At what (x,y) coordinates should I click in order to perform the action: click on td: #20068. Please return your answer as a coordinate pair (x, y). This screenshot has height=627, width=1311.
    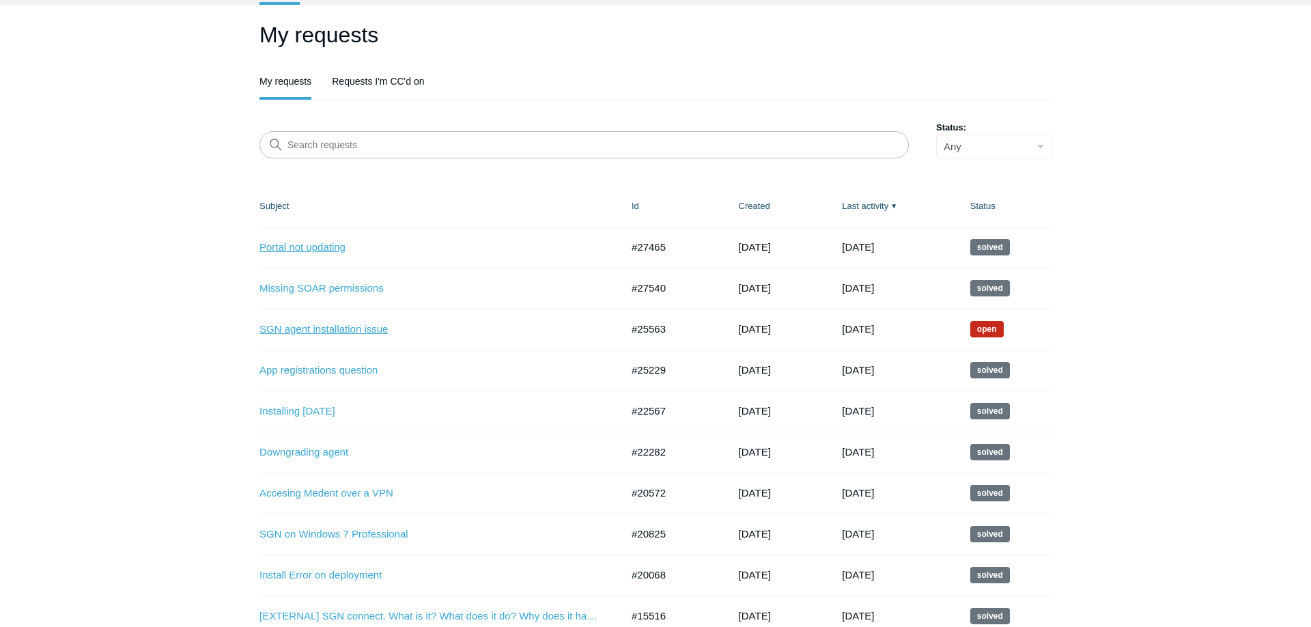
    Looking at the image, I should click on (671, 575).